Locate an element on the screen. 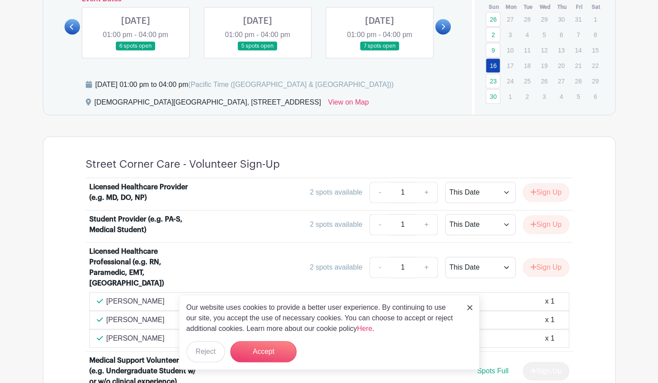  p: 25 is located at coordinates (527, 81).